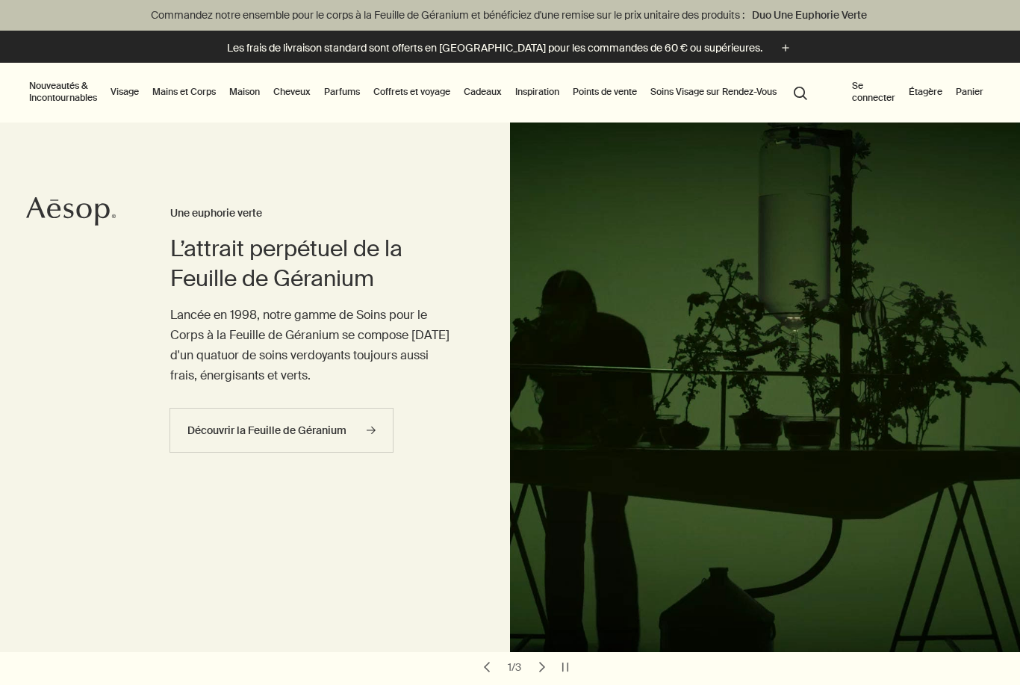 This screenshot has height=685, width=1020. I want to click on div: 1 / 3, so click(515, 667).